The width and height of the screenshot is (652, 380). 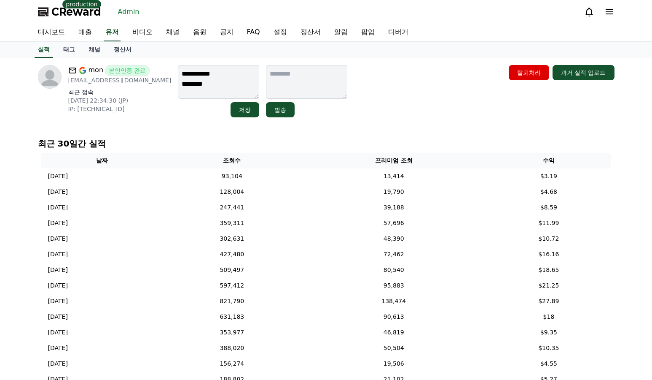 What do you see at coordinates (200, 32) in the screenshot?
I see `a: 음원` at bounding box center [200, 32].